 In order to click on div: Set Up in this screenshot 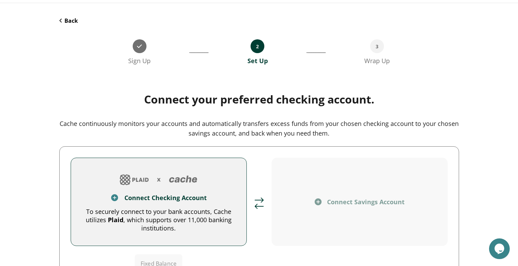, I will do `click(257, 61)`.